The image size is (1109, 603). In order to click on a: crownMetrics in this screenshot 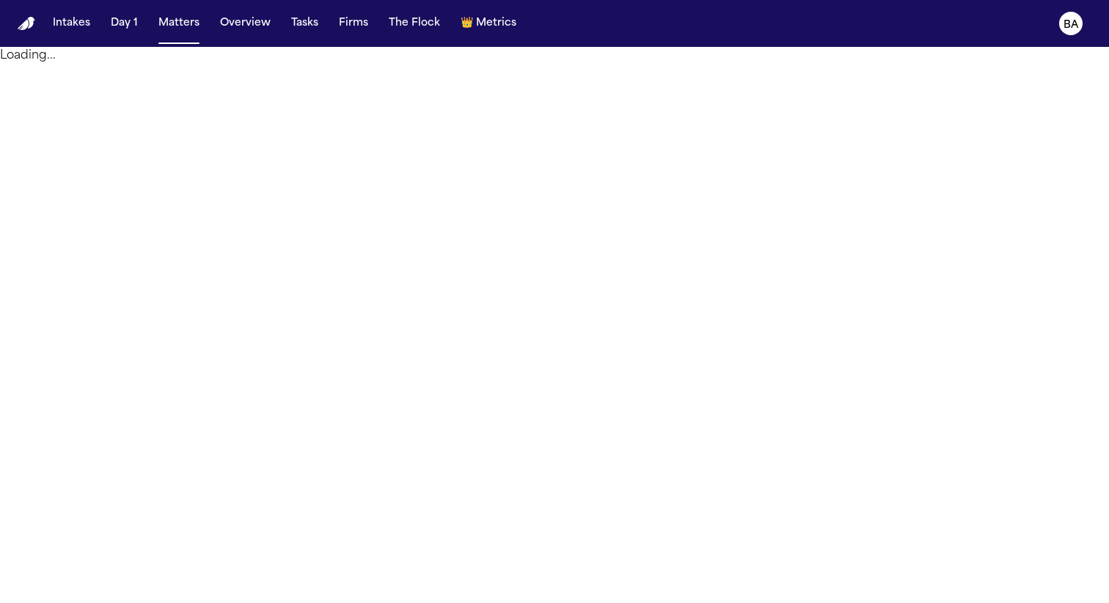, I will do `click(488, 23)`.